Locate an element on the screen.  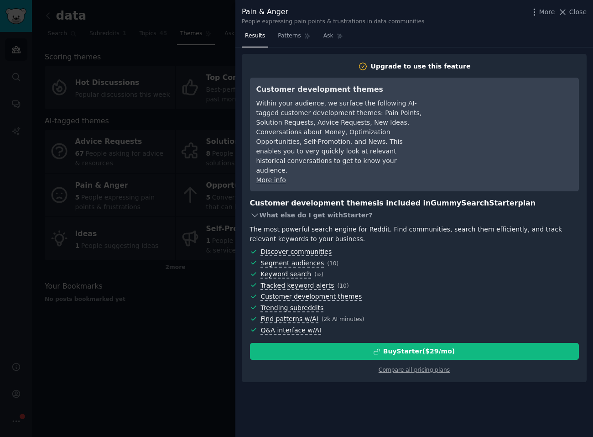
span: Ask is located at coordinates (329, 36).